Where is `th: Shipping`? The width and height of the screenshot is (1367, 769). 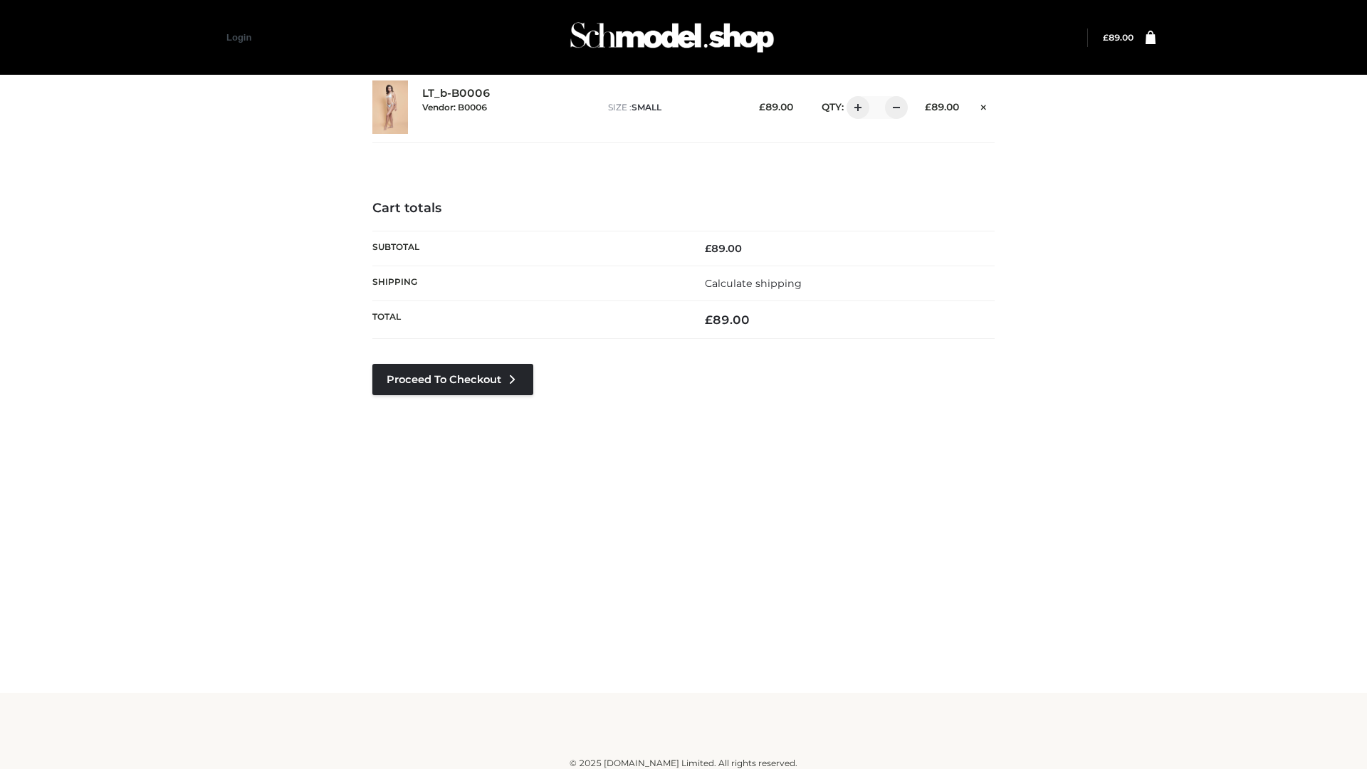
th: Shipping is located at coordinates (528, 283).